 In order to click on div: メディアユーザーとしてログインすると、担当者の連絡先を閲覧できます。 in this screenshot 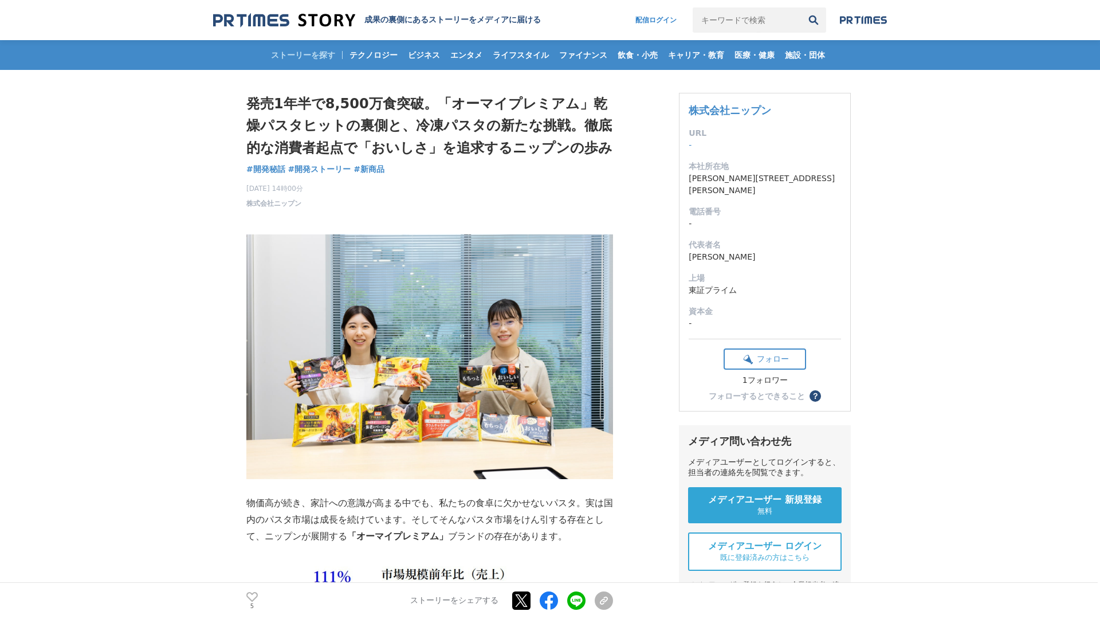, I will do `click(765, 467)`.